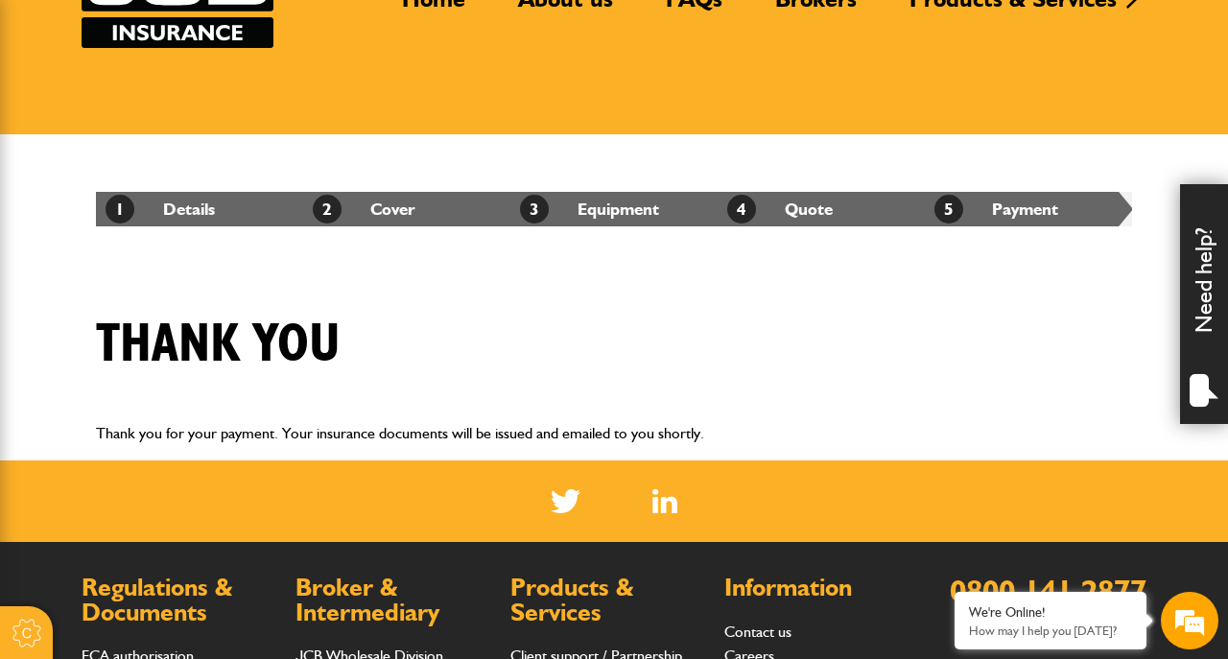 The width and height of the screenshot is (1228, 659). I want to click on p: How may I help you today?, so click(1050, 630).